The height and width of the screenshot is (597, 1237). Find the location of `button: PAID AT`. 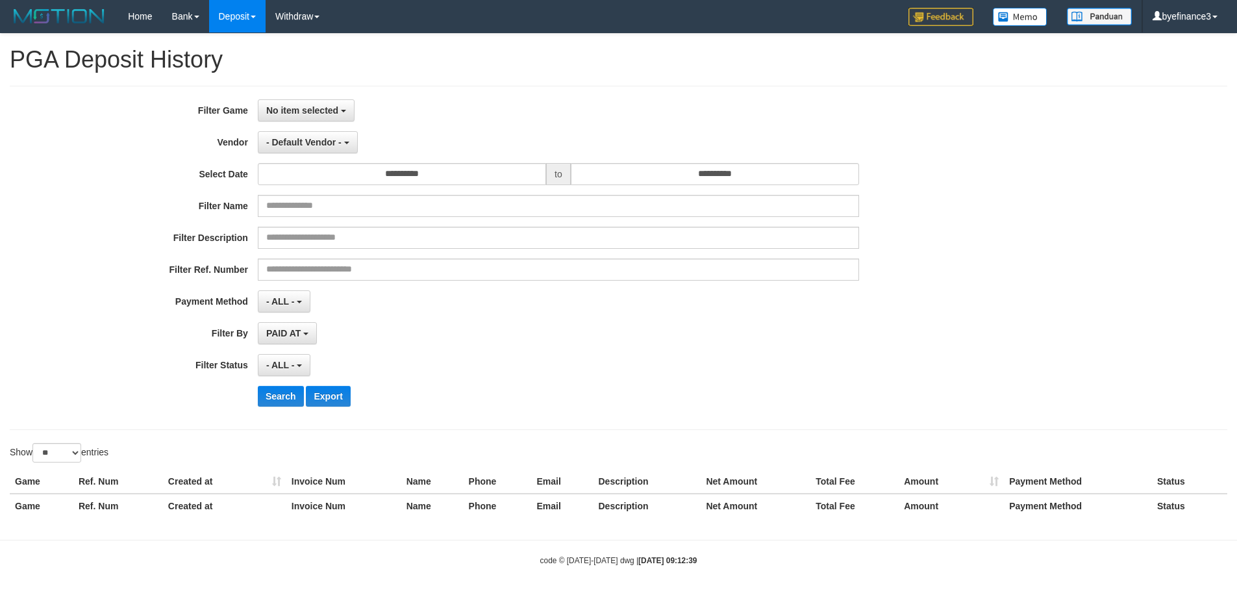

button: PAID AT is located at coordinates (287, 333).